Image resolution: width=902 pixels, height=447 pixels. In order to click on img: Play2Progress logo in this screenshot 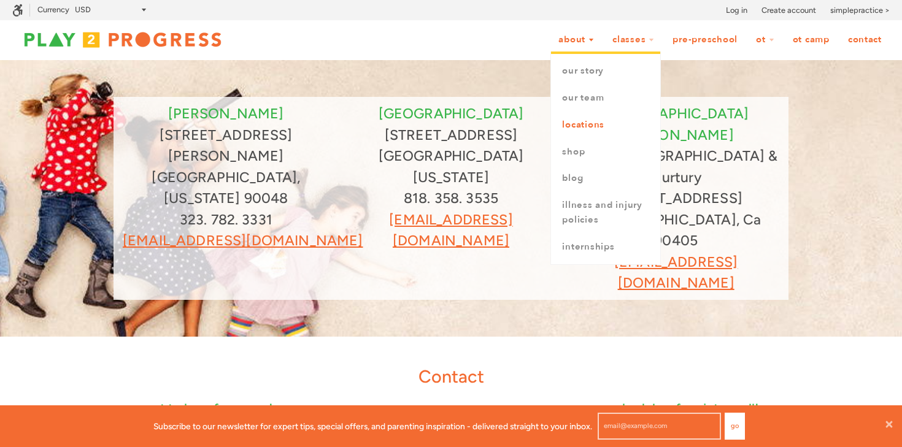, I will do `click(123, 40)`.